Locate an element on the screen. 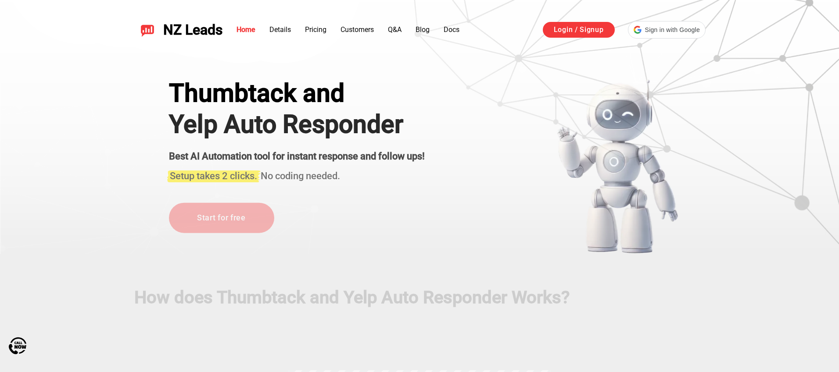  img: yelp bot is located at coordinates (617, 167).